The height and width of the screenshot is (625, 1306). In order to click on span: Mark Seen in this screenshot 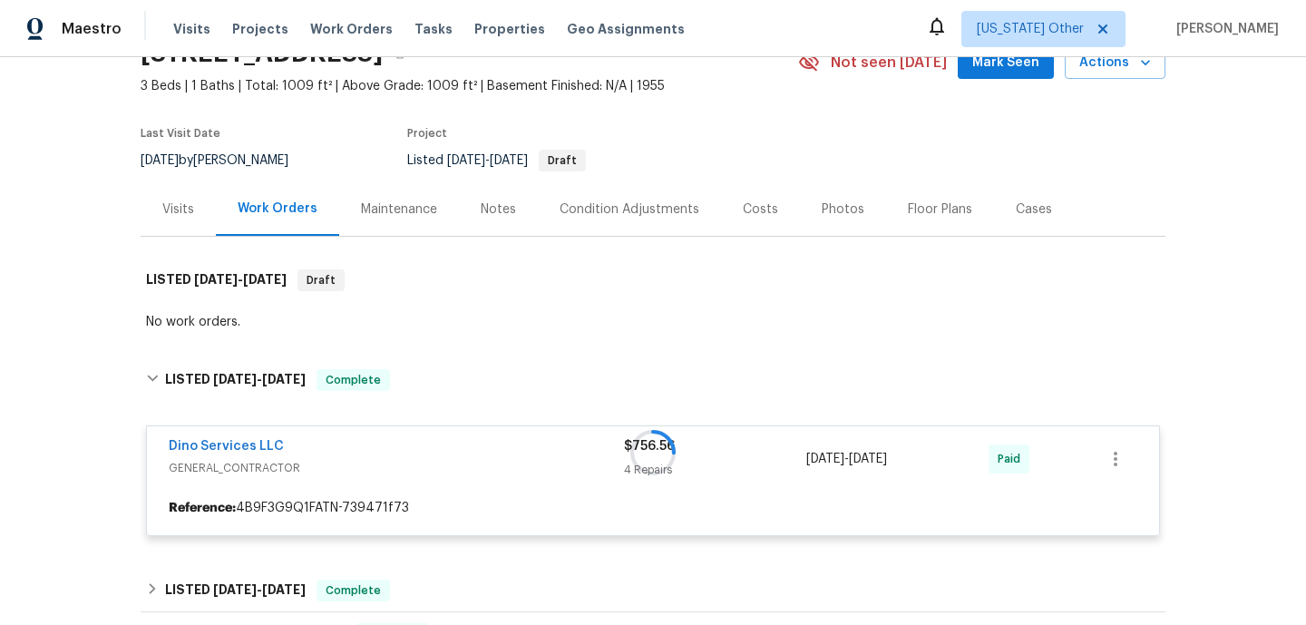, I will do `click(1006, 63)`.